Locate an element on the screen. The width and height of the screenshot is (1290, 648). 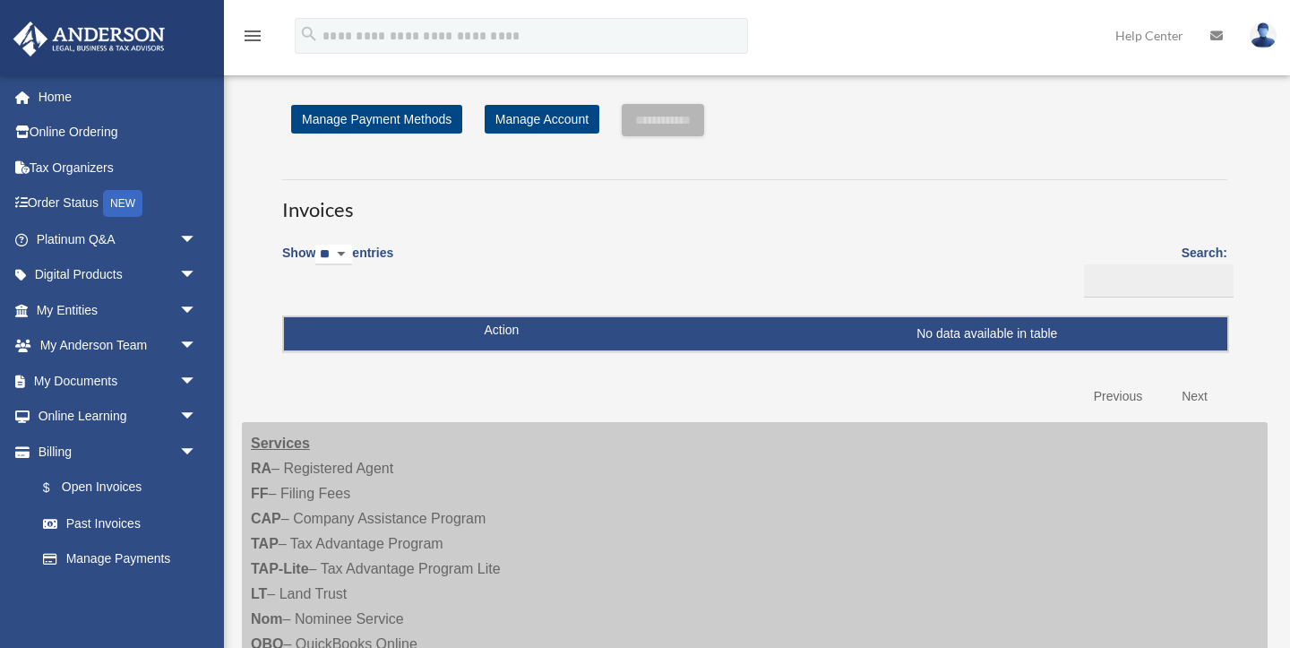
a: My Anderson Teamarrow_drop_down is located at coordinates (118, 346).